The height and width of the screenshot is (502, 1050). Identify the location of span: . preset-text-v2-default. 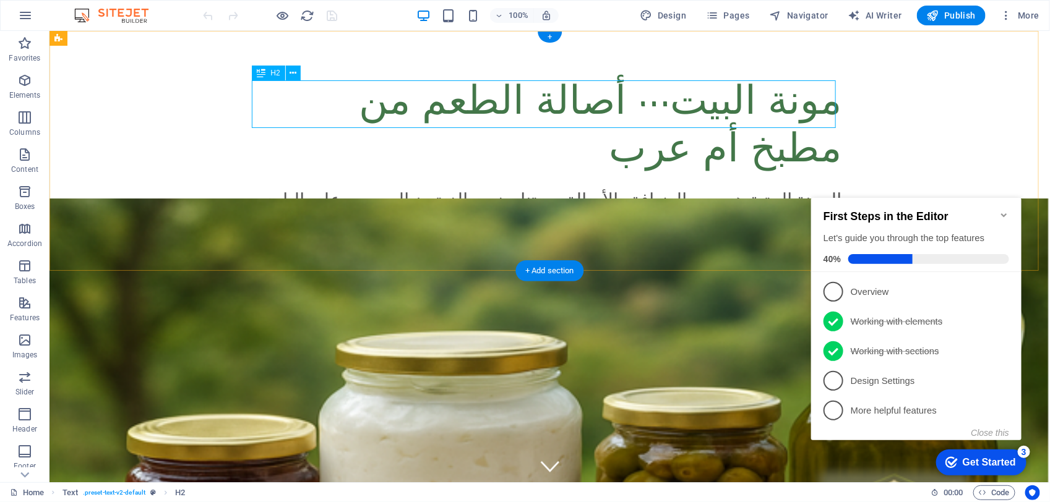
(114, 493).